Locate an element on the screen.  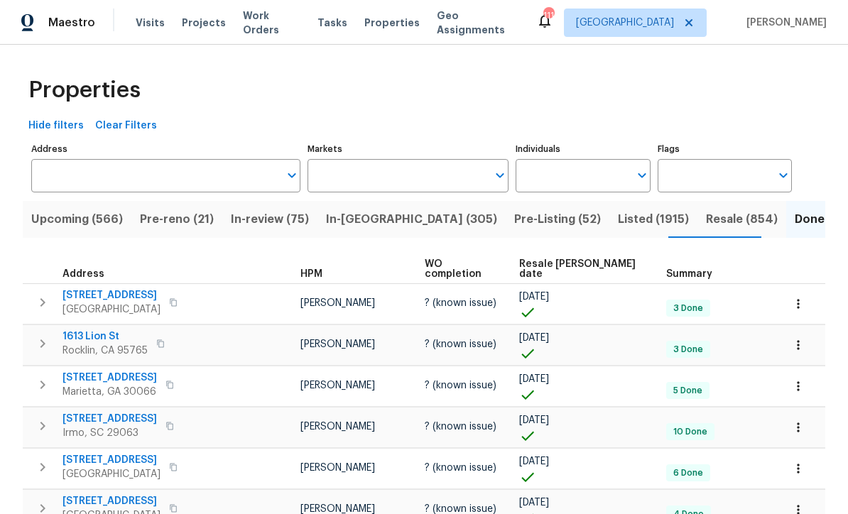
div: 111 is located at coordinates (548, 16).